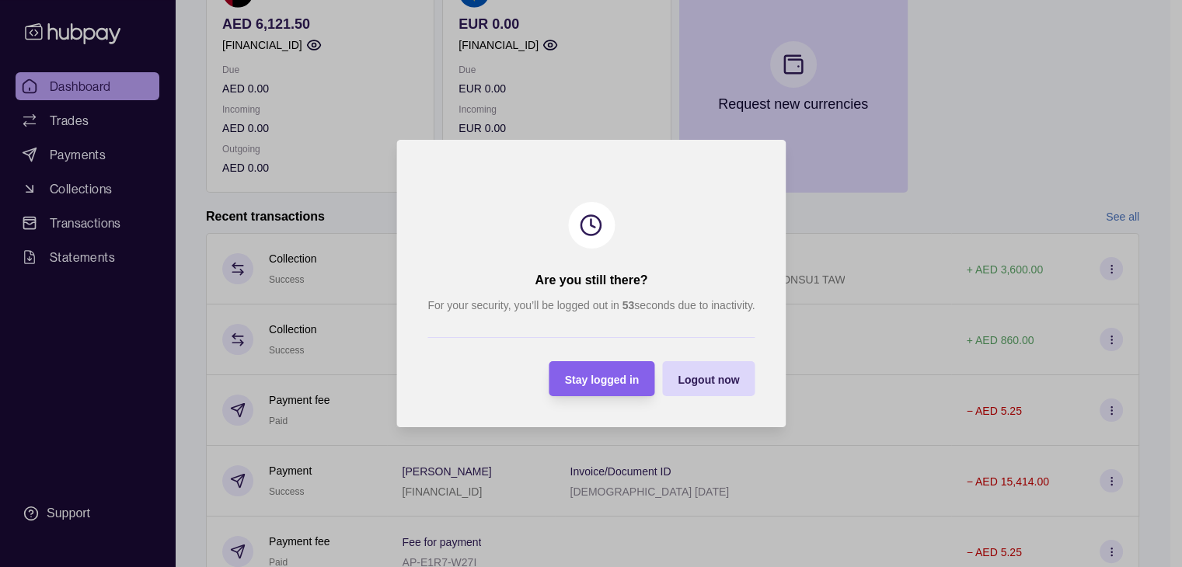  Describe the element at coordinates (708, 378) in the screenshot. I see `button: Logout now` at that location.